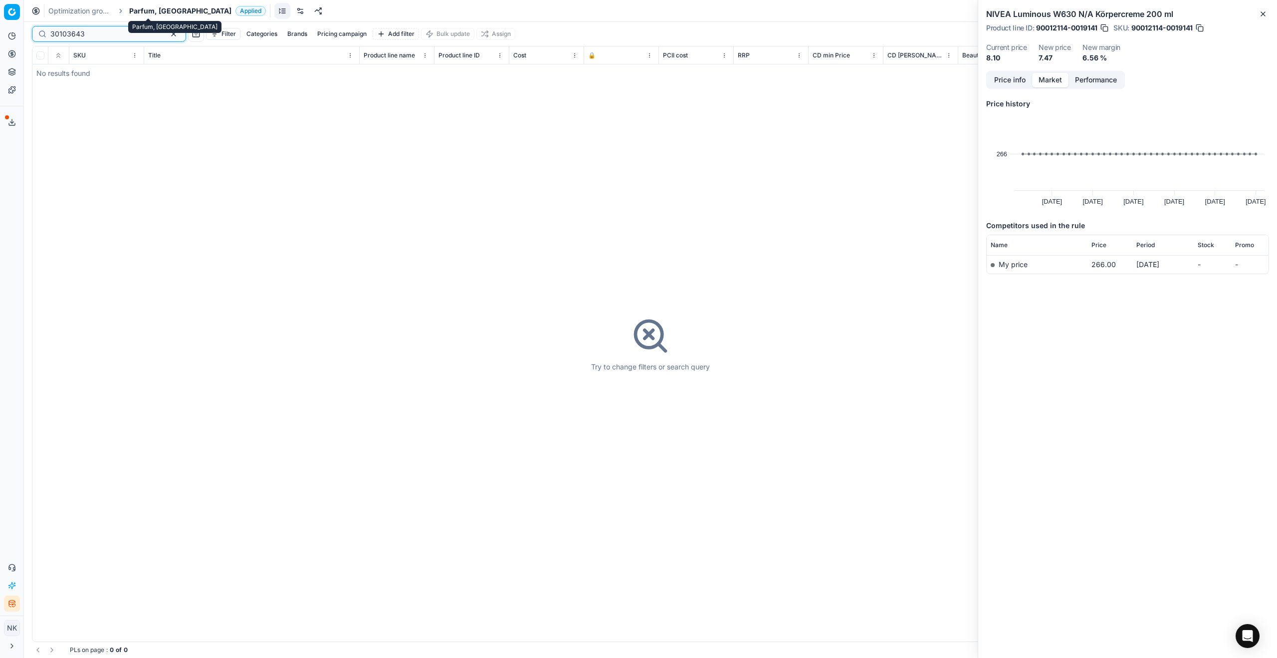 The height and width of the screenshot is (658, 1277). What do you see at coordinates (52, 650) in the screenshot?
I see `button: Go to next page` at bounding box center [52, 650].